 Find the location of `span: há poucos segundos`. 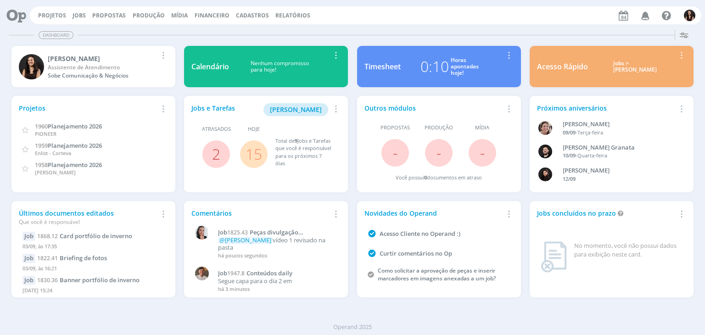

span: há poucos segundos is located at coordinates (242, 255).